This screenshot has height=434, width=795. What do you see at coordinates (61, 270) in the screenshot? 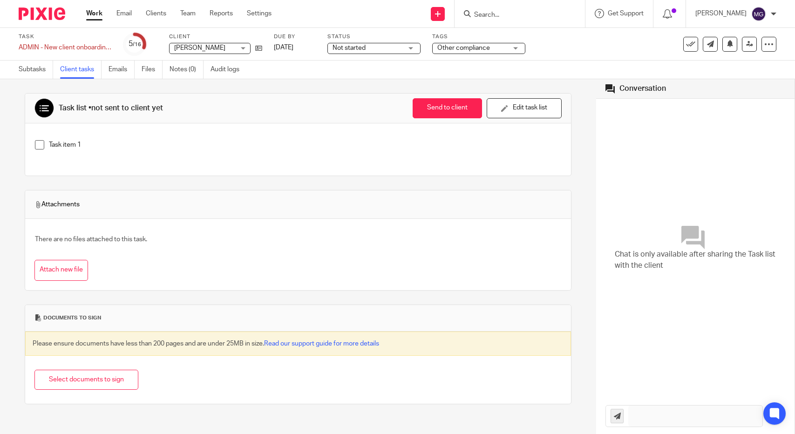
I see `button: Attach new file` at bounding box center [61, 270].